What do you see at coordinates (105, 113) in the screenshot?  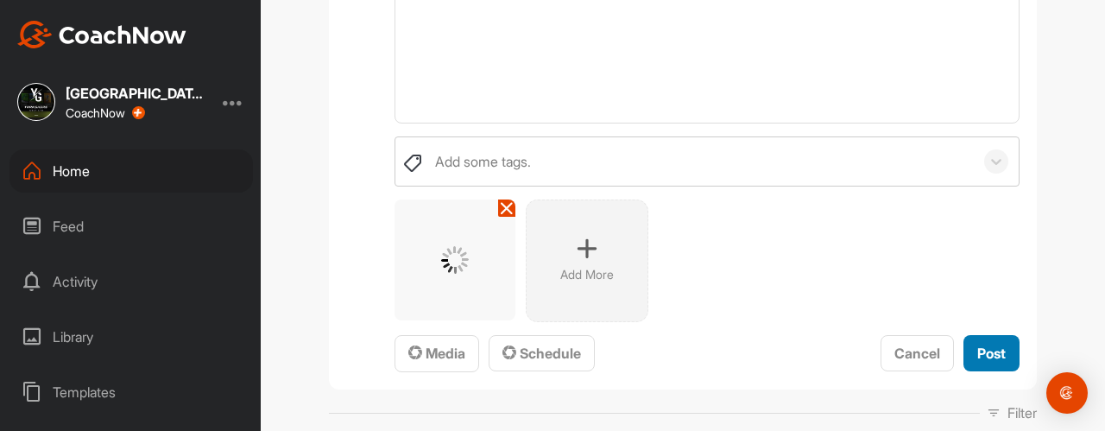 I see `div: CoachNow` at bounding box center [105, 113].